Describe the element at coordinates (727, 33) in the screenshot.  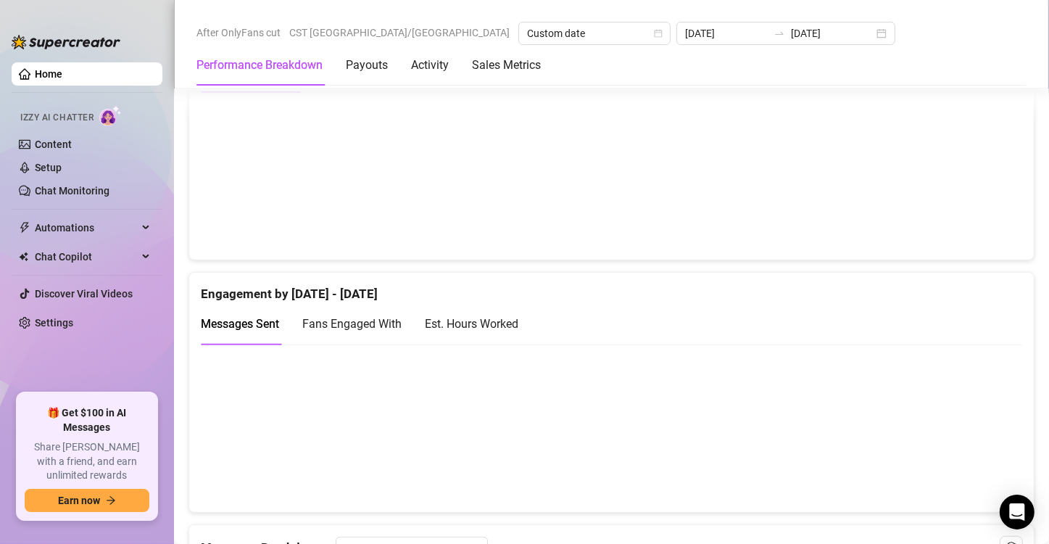
I see `input: Start date` at that location.